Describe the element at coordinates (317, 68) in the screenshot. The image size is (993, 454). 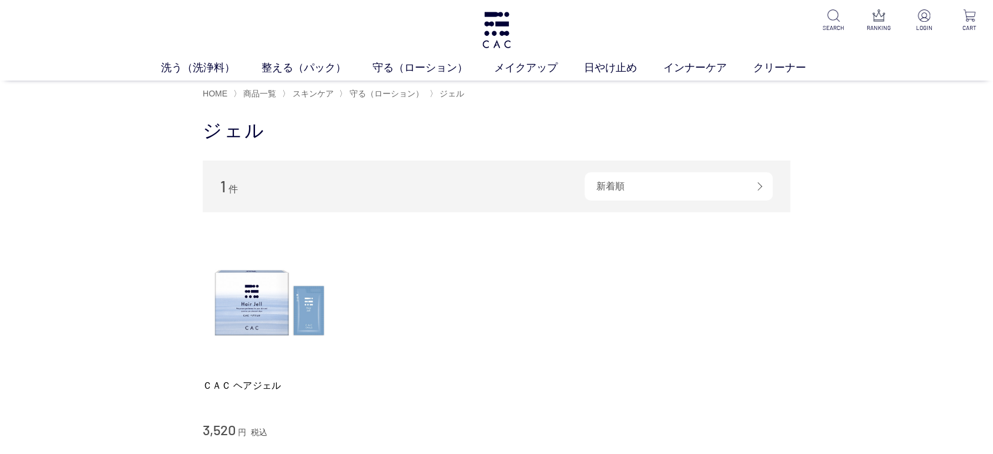
I see `a: 整える（パック）` at that location.